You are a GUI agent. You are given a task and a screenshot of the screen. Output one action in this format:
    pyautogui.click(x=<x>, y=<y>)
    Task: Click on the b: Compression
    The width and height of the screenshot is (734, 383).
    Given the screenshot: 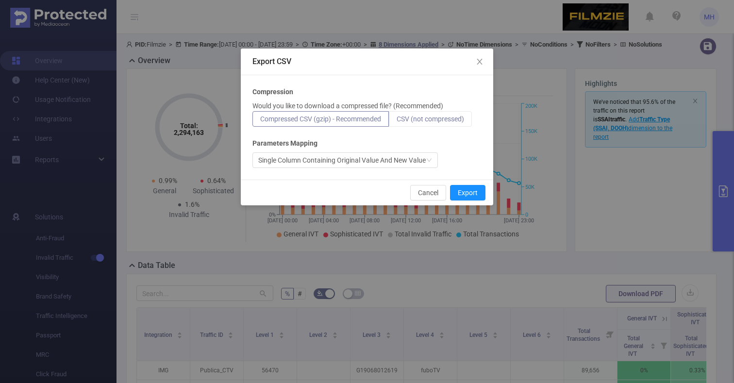 What is the action you would take?
    pyautogui.click(x=273, y=92)
    